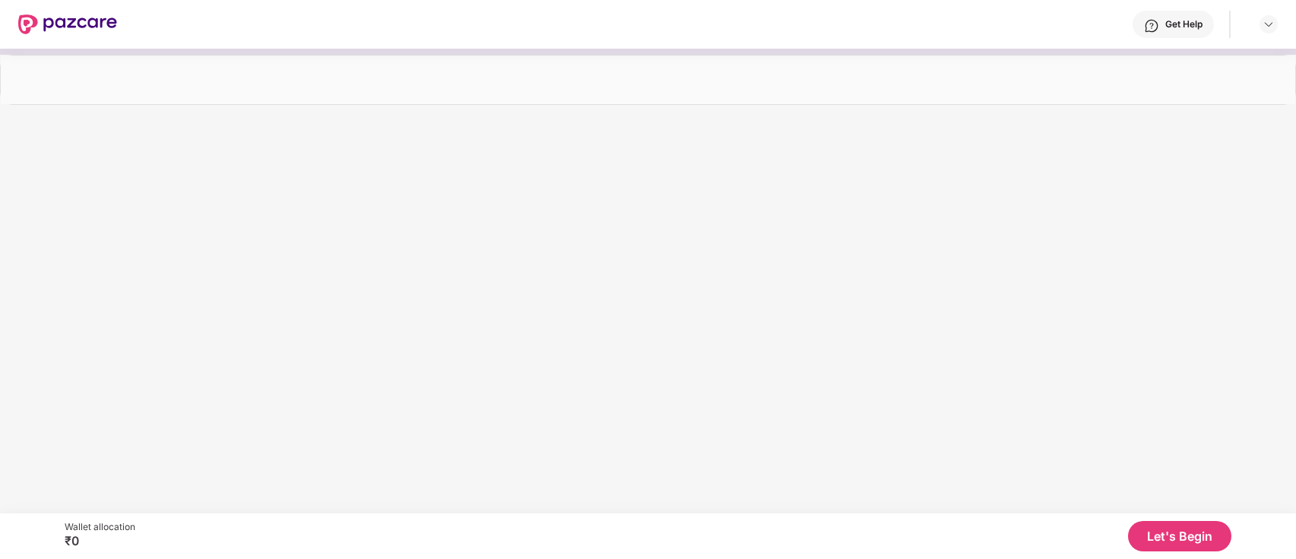 The height and width of the screenshot is (559, 1296). I want to click on div: ₹0, so click(100, 540).